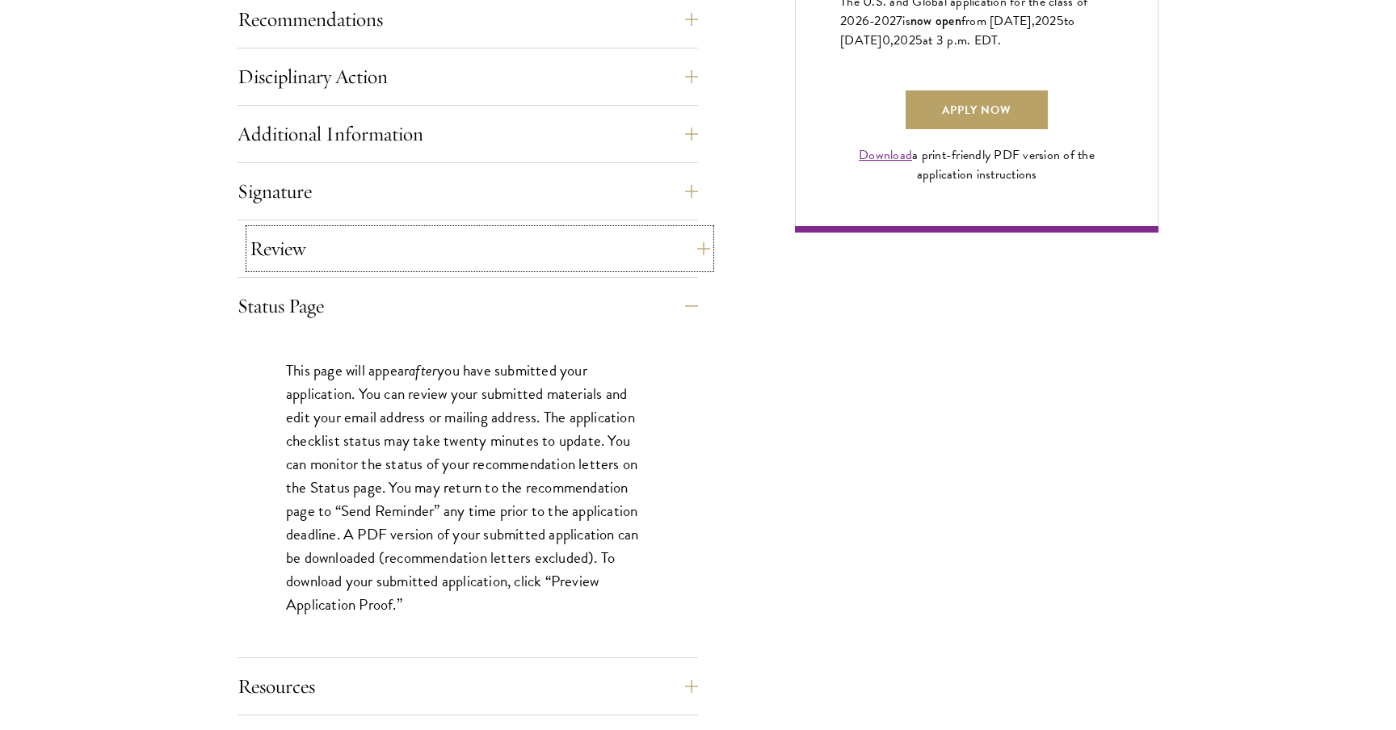 The image size is (1396, 730). Describe the element at coordinates (468, 191) in the screenshot. I see `button: Signature` at that location.